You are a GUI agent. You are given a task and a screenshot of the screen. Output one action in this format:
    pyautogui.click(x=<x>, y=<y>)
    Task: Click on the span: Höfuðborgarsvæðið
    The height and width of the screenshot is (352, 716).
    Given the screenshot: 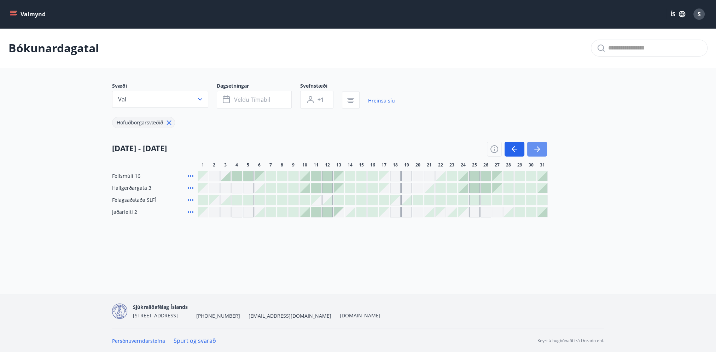 What is the action you would take?
    pyautogui.click(x=140, y=122)
    